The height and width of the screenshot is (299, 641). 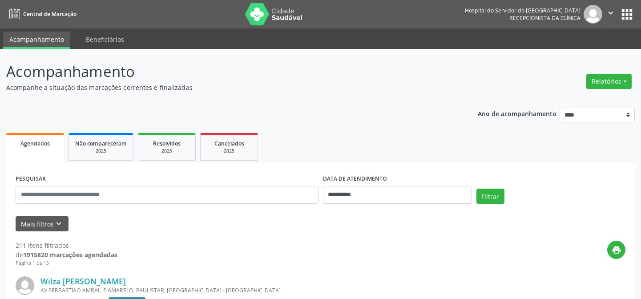 I want to click on span: Cancelados, so click(x=229, y=143).